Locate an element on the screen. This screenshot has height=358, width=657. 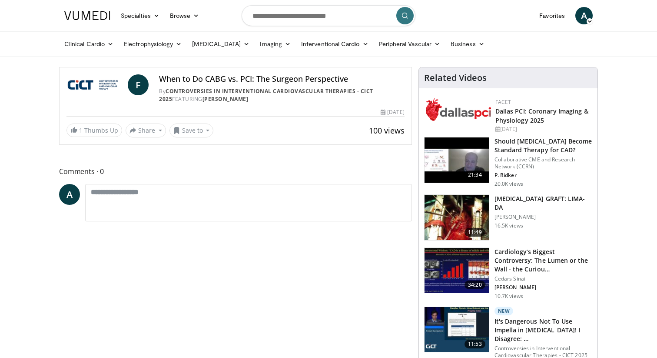
span: F is located at coordinates (138, 85).